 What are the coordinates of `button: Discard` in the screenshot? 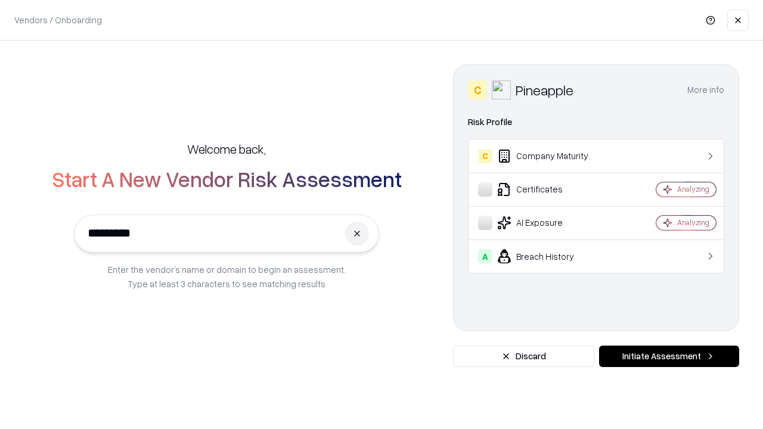 It's located at (523, 356).